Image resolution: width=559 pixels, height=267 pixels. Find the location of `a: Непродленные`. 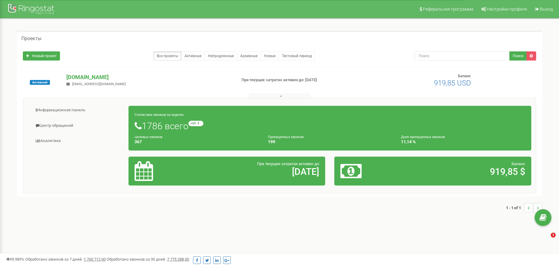

a: Непродленные is located at coordinates (221, 56).